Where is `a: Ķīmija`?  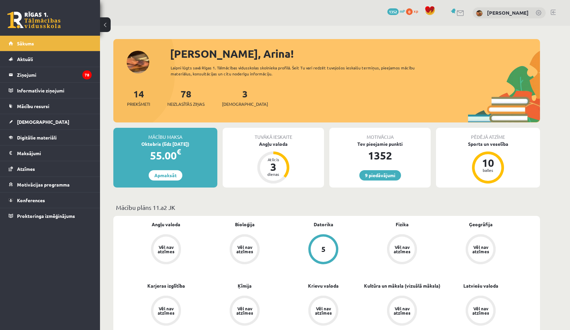 a: Ķīmija is located at coordinates (245, 285).